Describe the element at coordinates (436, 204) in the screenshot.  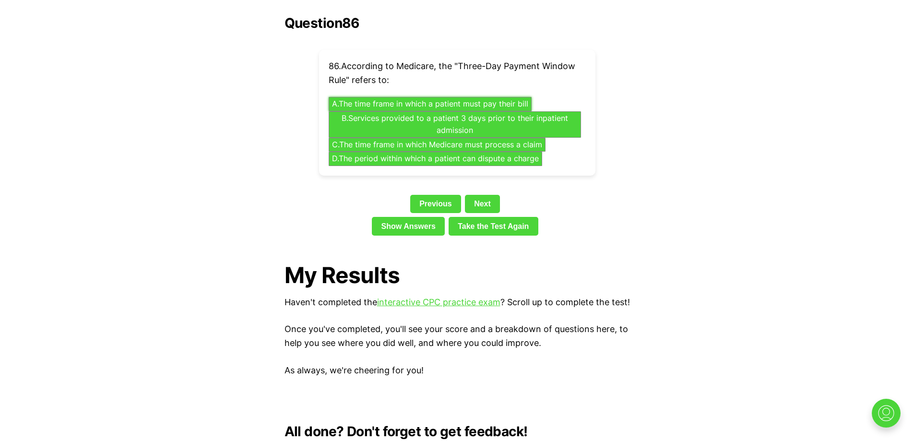
I see `a: Previous` at that location.